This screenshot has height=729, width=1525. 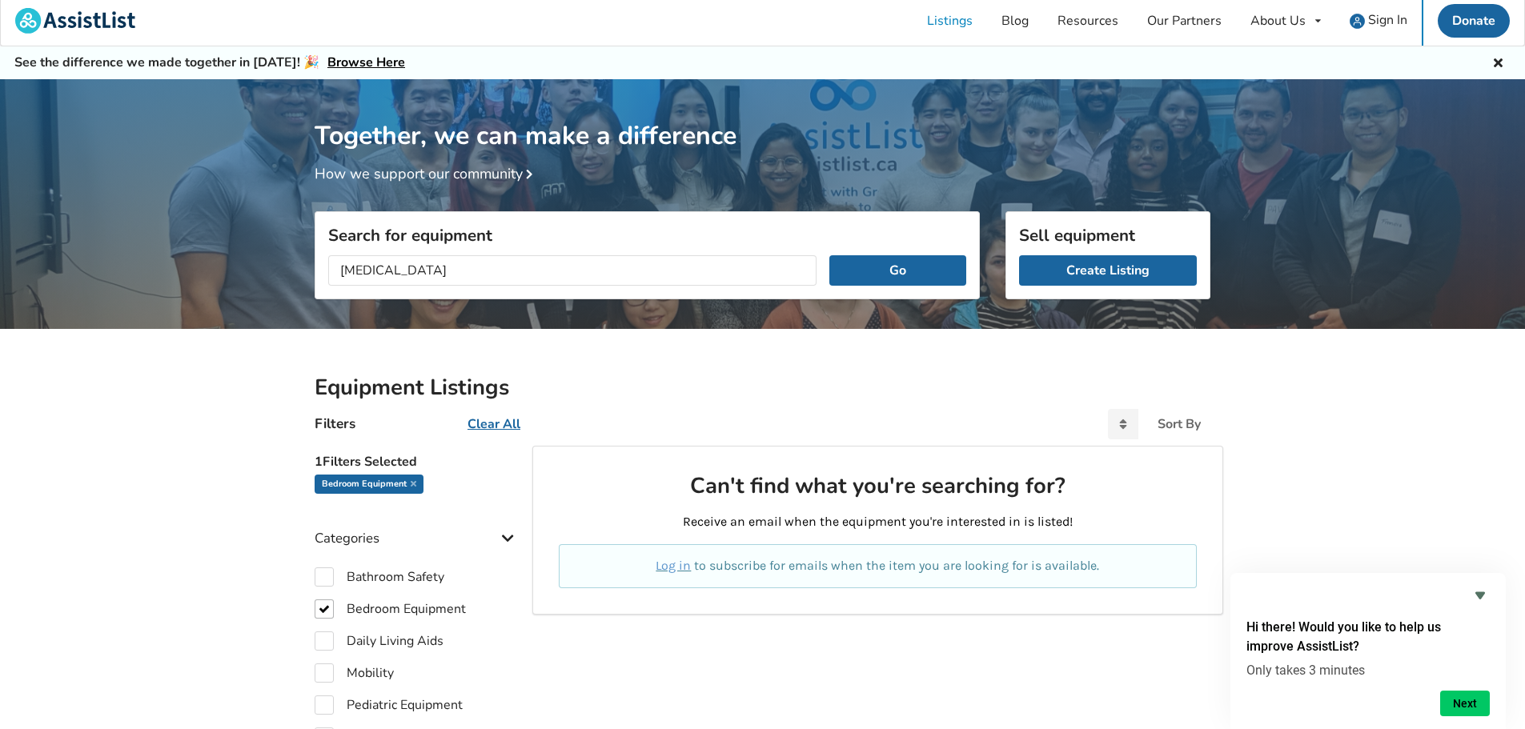 What do you see at coordinates (379, 641) in the screenshot?
I see `label: Daily Living Aids` at bounding box center [379, 641].